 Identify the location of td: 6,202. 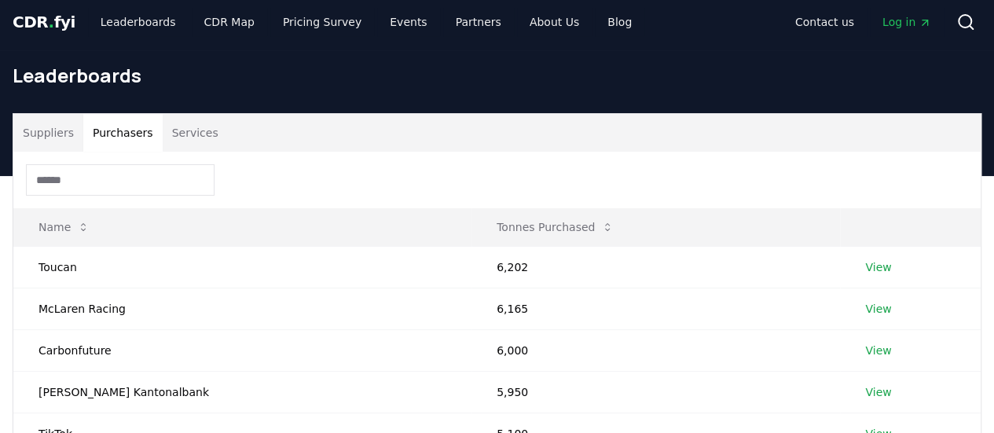
(655, 266).